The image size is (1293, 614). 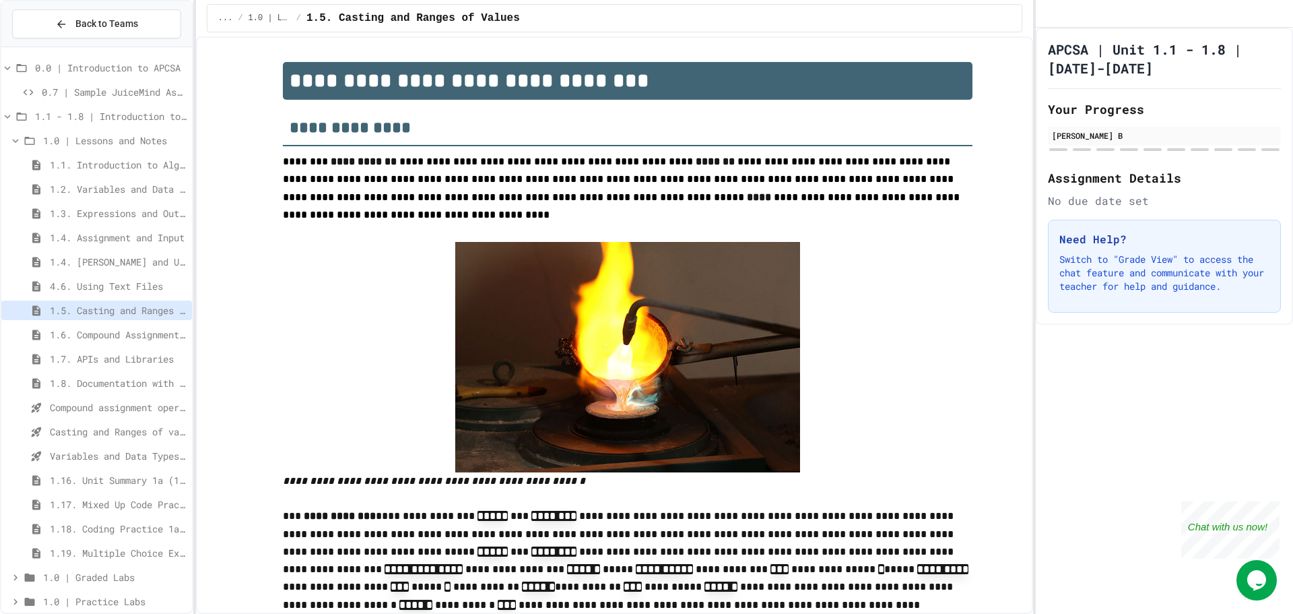 I want to click on p: Switch to "Grade View" to access the chat feature and communicate with your teacher for help and ..., so click(x=1165, y=273).